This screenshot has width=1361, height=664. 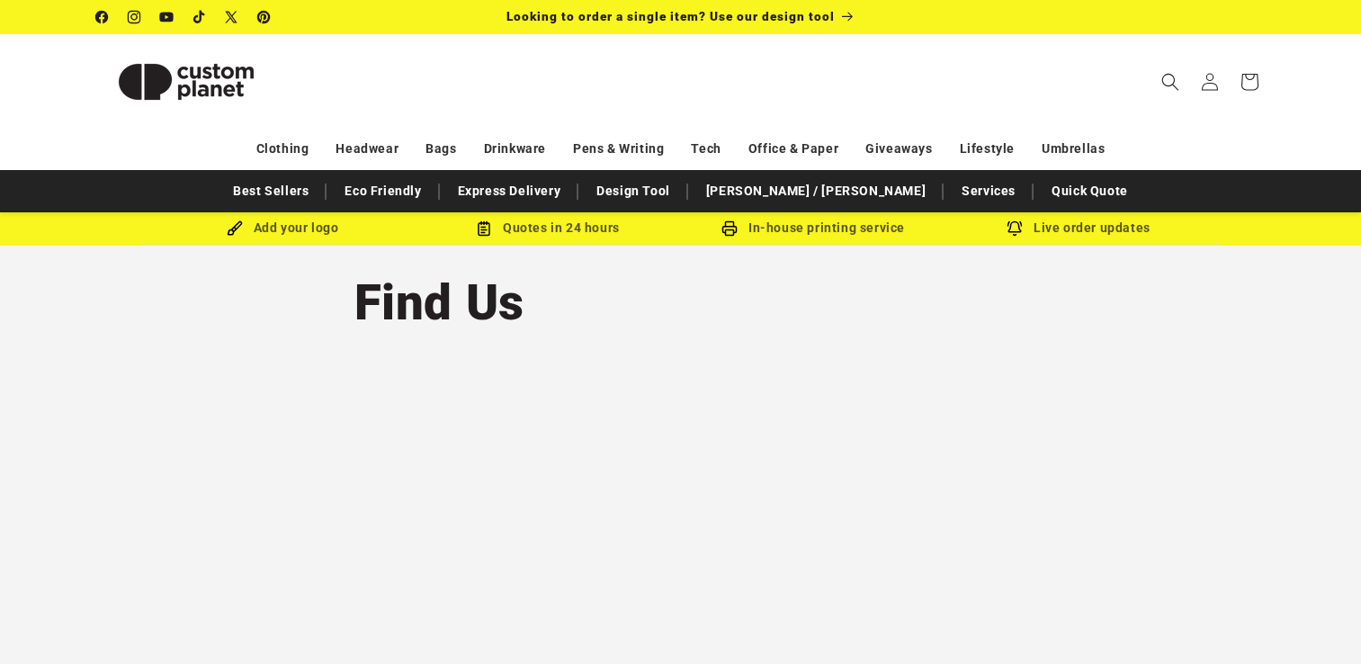 What do you see at coordinates (793, 148) in the screenshot?
I see `a: Office & Paper` at bounding box center [793, 148].